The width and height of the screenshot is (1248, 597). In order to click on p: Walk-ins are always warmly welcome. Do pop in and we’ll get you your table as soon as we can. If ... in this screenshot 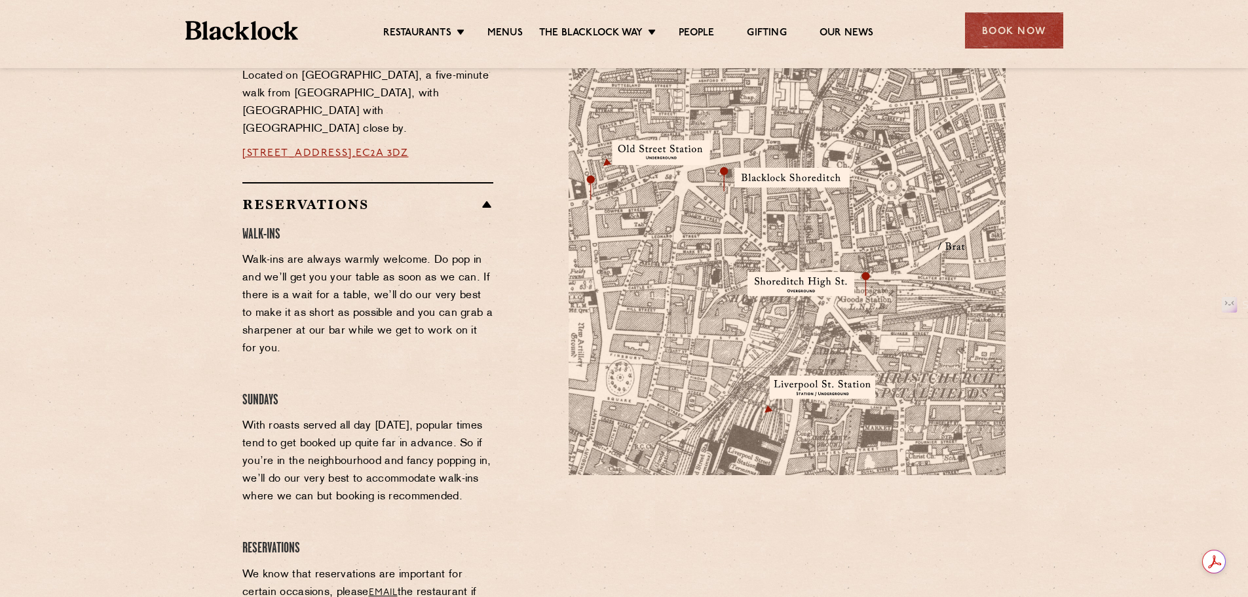, I will do `click(368, 305)`.